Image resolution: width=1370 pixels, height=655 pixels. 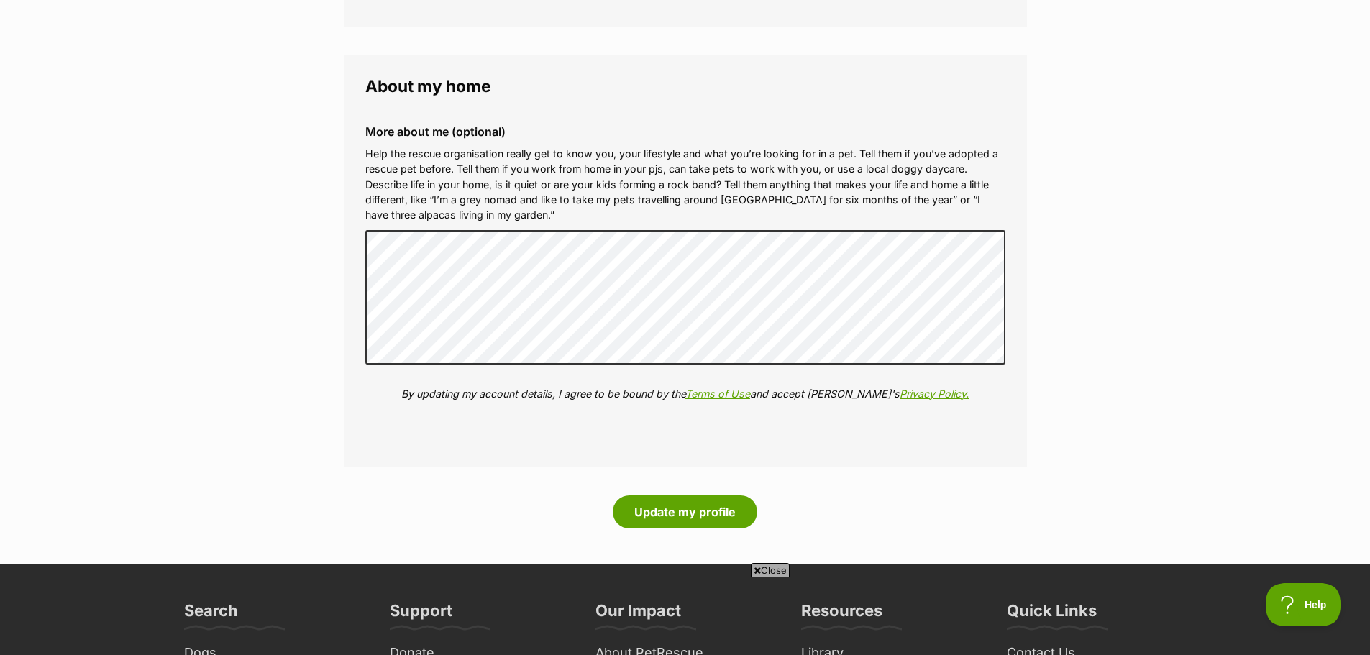 I want to click on a: Privacy Policy., so click(x=934, y=393).